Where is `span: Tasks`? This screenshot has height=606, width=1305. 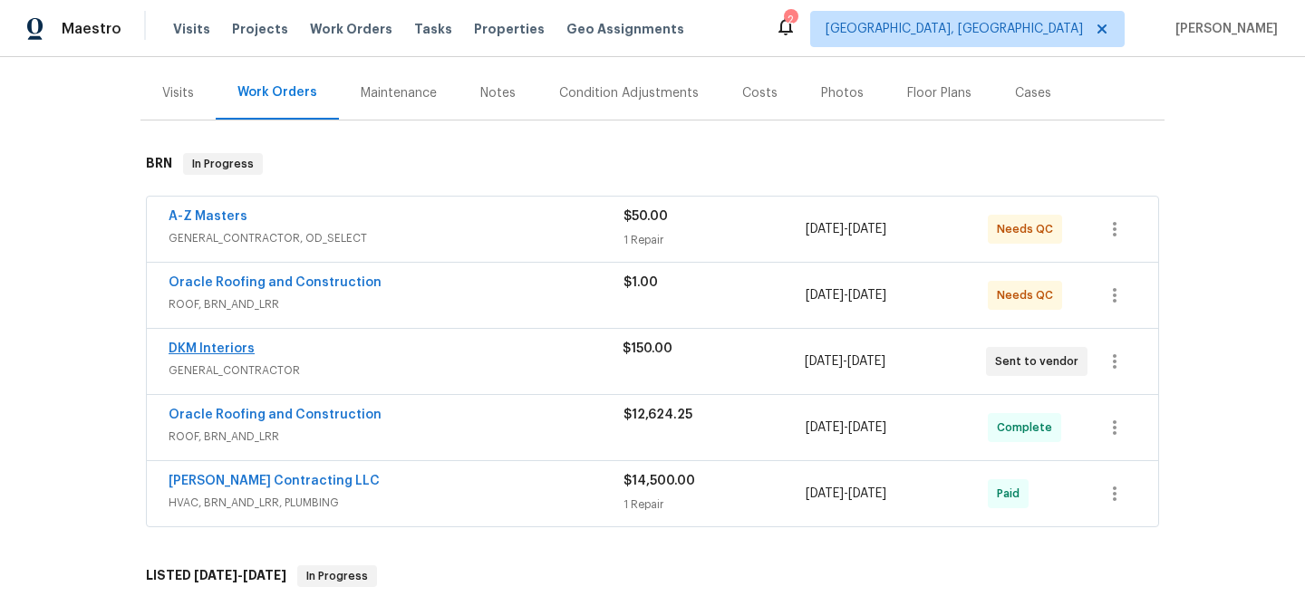
span: Tasks is located at coordinates (433, 29).